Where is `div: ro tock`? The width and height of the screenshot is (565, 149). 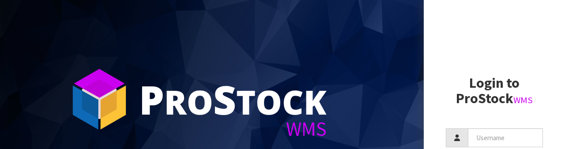
div: ro tock is located at coordinates (233, 99).